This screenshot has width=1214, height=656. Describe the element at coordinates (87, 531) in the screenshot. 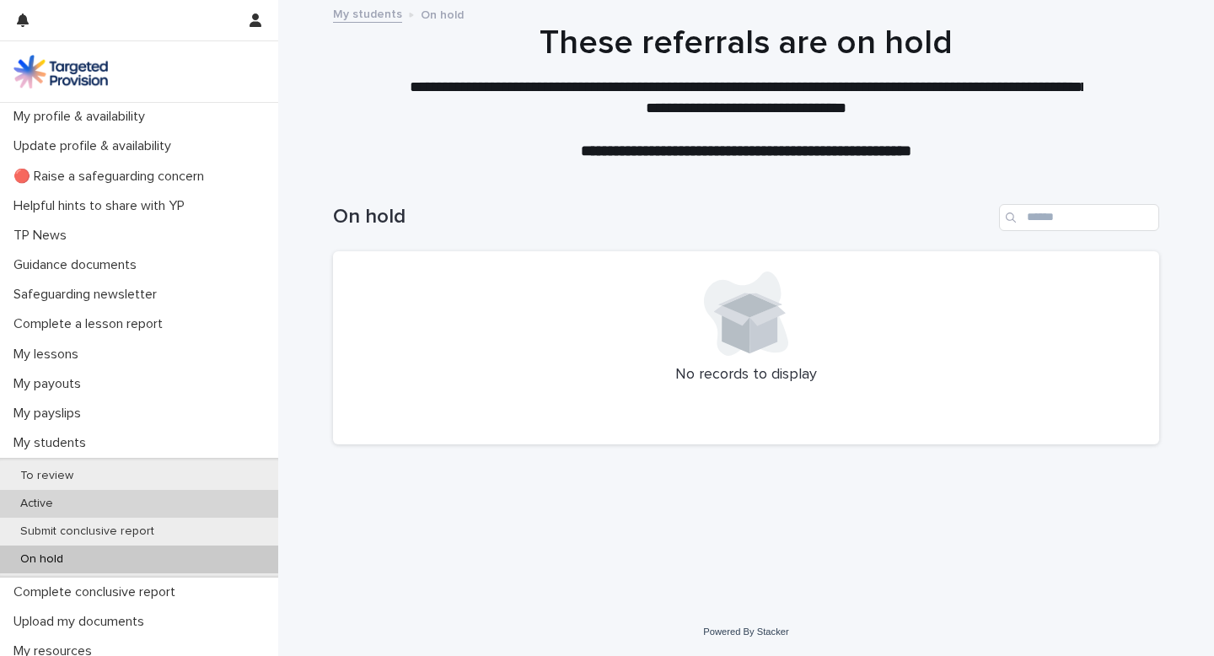

I see `p: Submit conclusive report` at that location.